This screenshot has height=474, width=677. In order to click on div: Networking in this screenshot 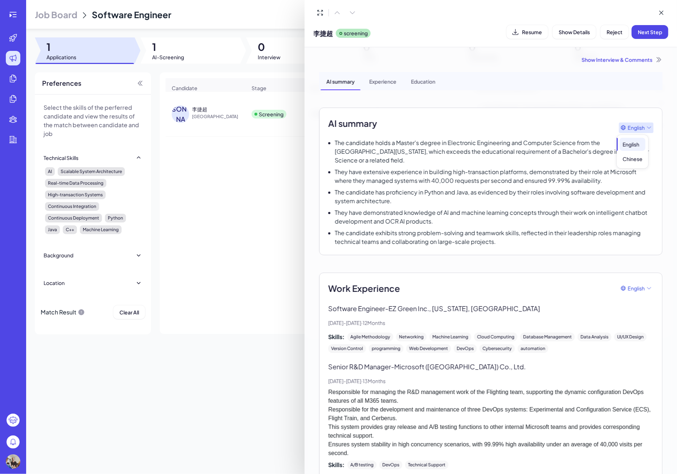, I will do `click(411, 337)`.